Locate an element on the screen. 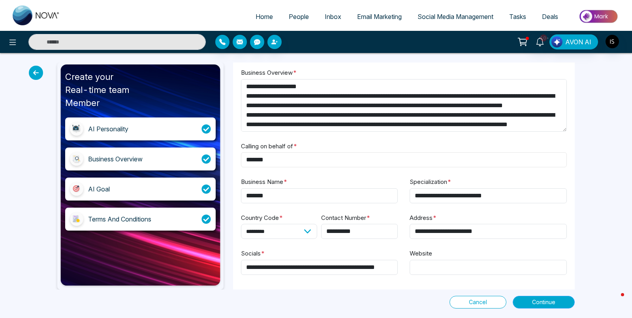 This screenshot has height=318, width=632. label: Contact Number is located at coordinates (346, 218).